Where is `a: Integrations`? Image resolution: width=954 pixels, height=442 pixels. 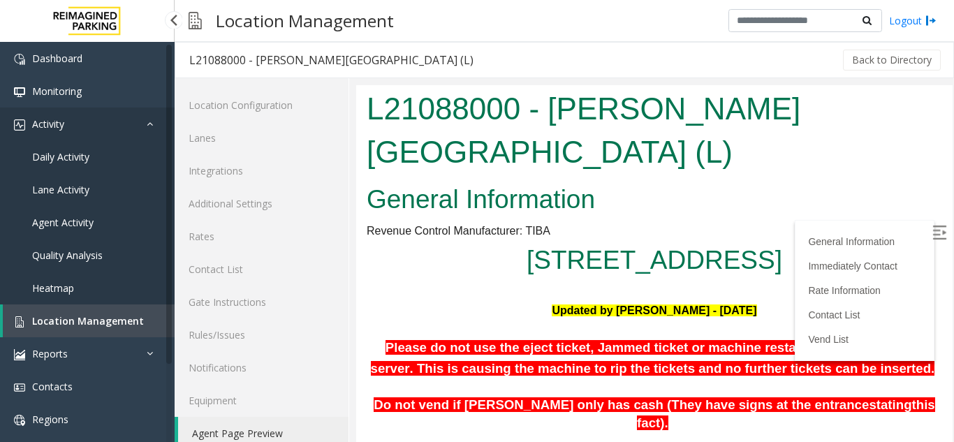 a: Integrations is located at coordinates (261, 170).